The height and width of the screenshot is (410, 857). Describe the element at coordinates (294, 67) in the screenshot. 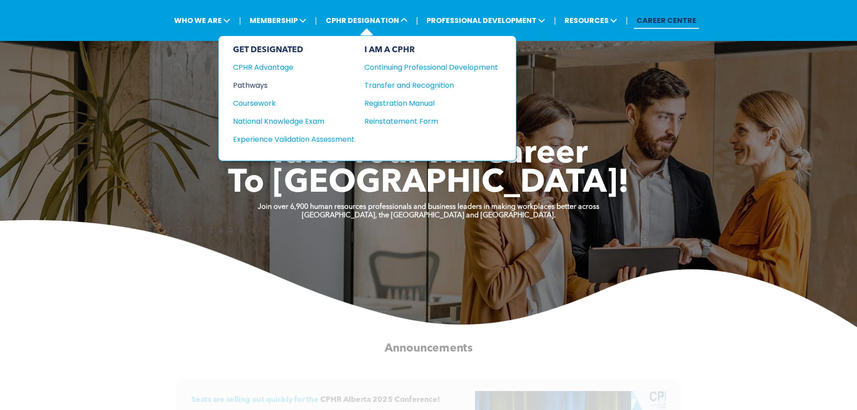

I see `a: CPHR Advantage` at that location.